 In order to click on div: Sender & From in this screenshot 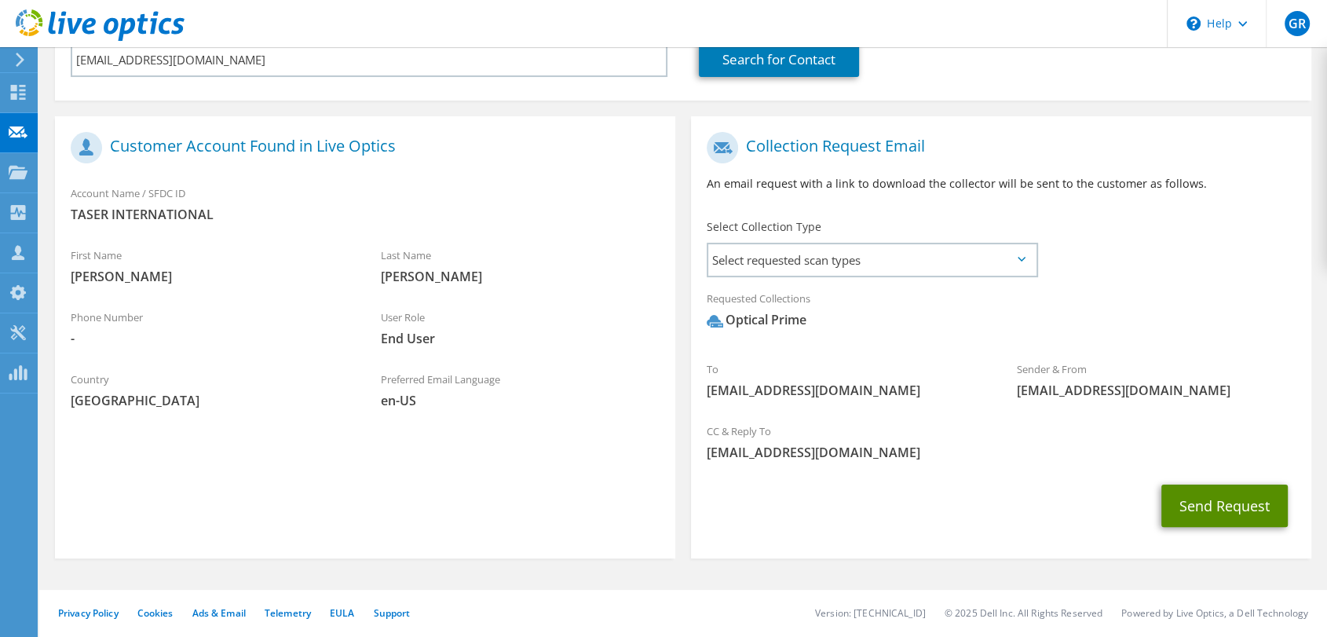, I will do `click(1155, 379)`.